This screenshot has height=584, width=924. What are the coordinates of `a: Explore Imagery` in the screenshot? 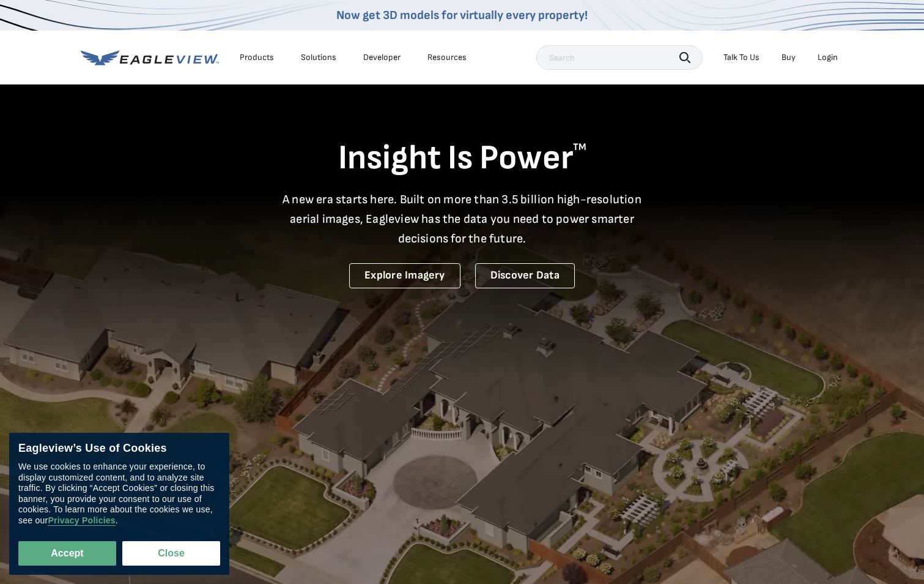 It's located at (405, 275).